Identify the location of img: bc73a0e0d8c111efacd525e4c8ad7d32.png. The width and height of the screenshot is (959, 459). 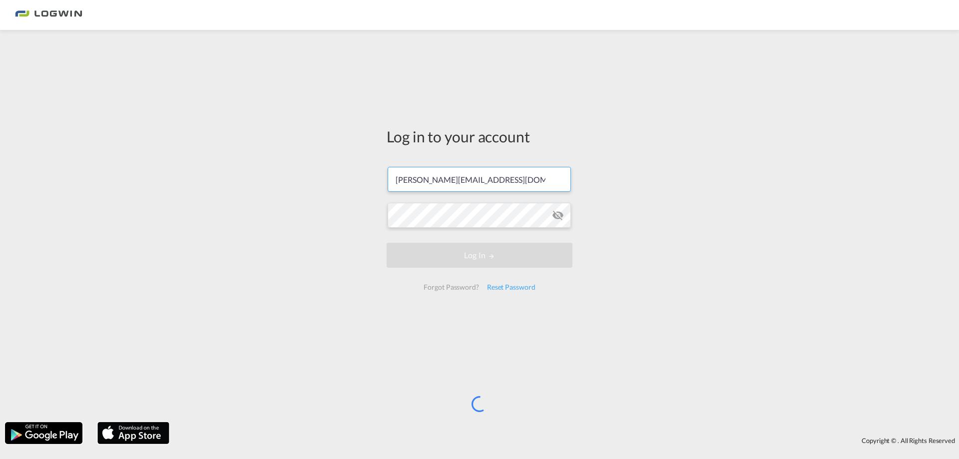
(48, 15).